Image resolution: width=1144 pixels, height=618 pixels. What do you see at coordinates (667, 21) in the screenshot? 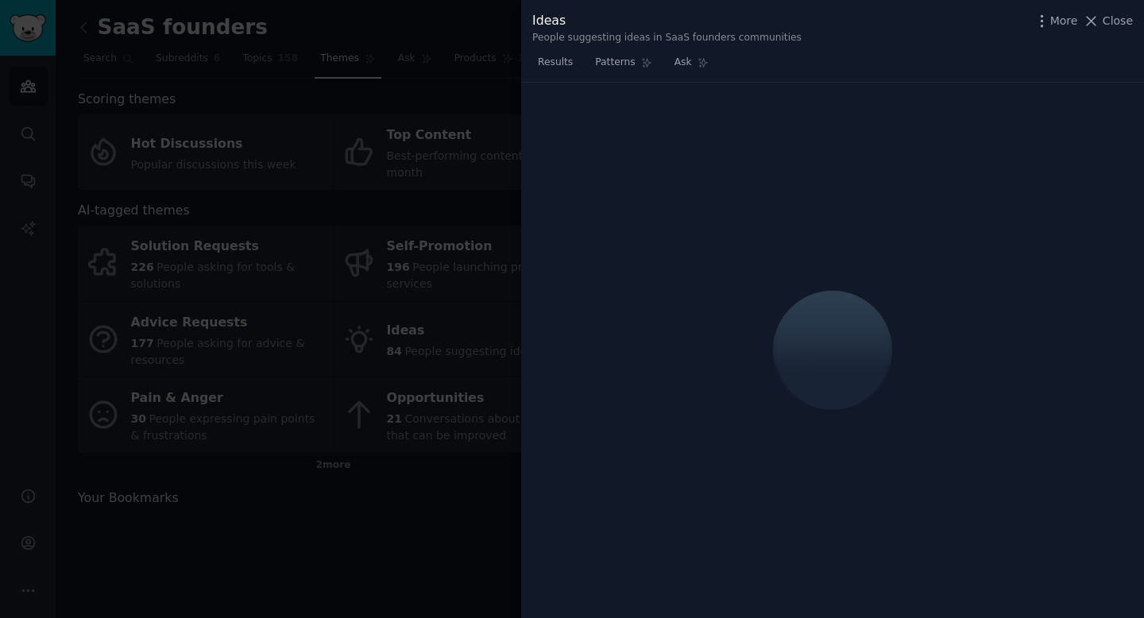
I see `div: Ideas` at bounding box center [667, 21].